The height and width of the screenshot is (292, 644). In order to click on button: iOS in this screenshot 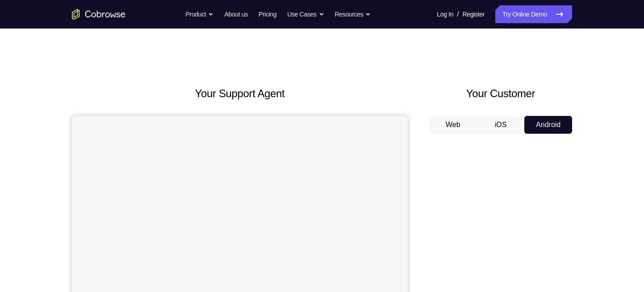, I will do `click(501, 125)`.